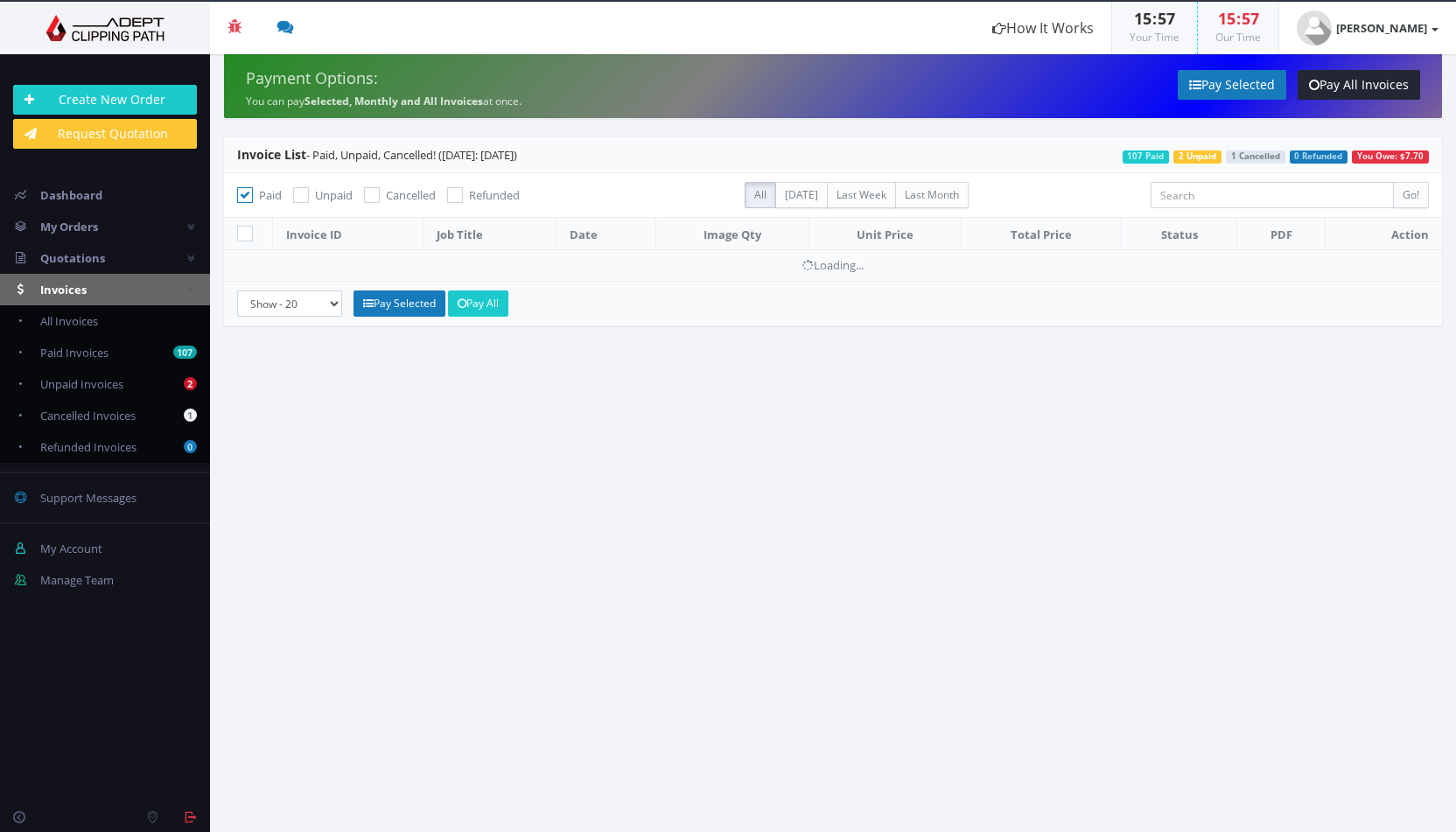 Image resolution: width=1456 pixels, height=832 pixels. I want to click on label: Last Month, so click(932, 195).